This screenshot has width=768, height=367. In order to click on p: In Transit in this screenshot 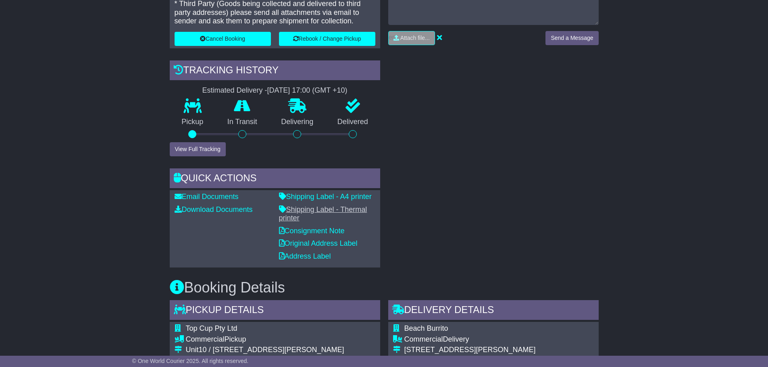, I will do `click(242, 122)`.